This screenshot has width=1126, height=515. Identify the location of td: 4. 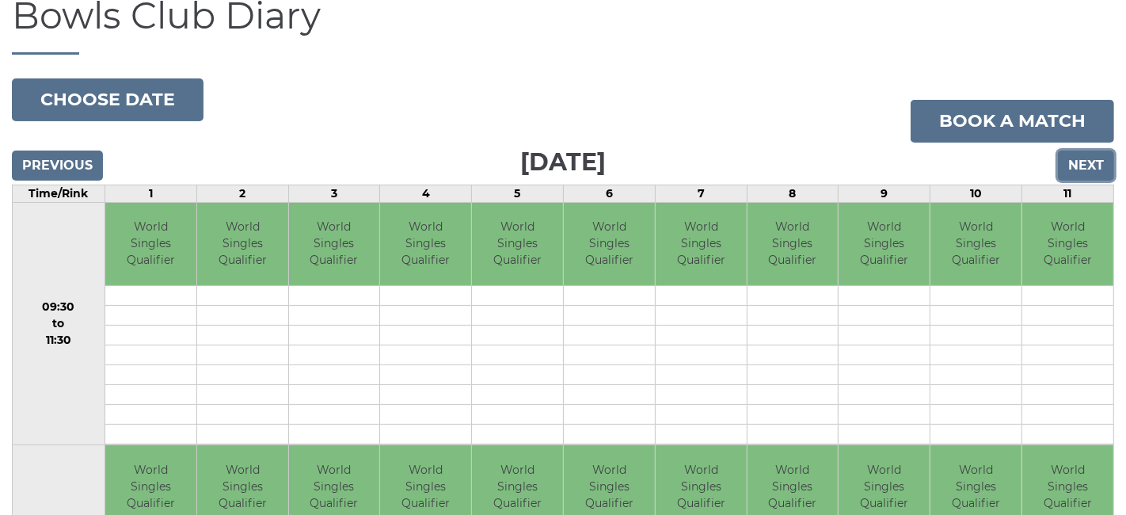
(426, 193).